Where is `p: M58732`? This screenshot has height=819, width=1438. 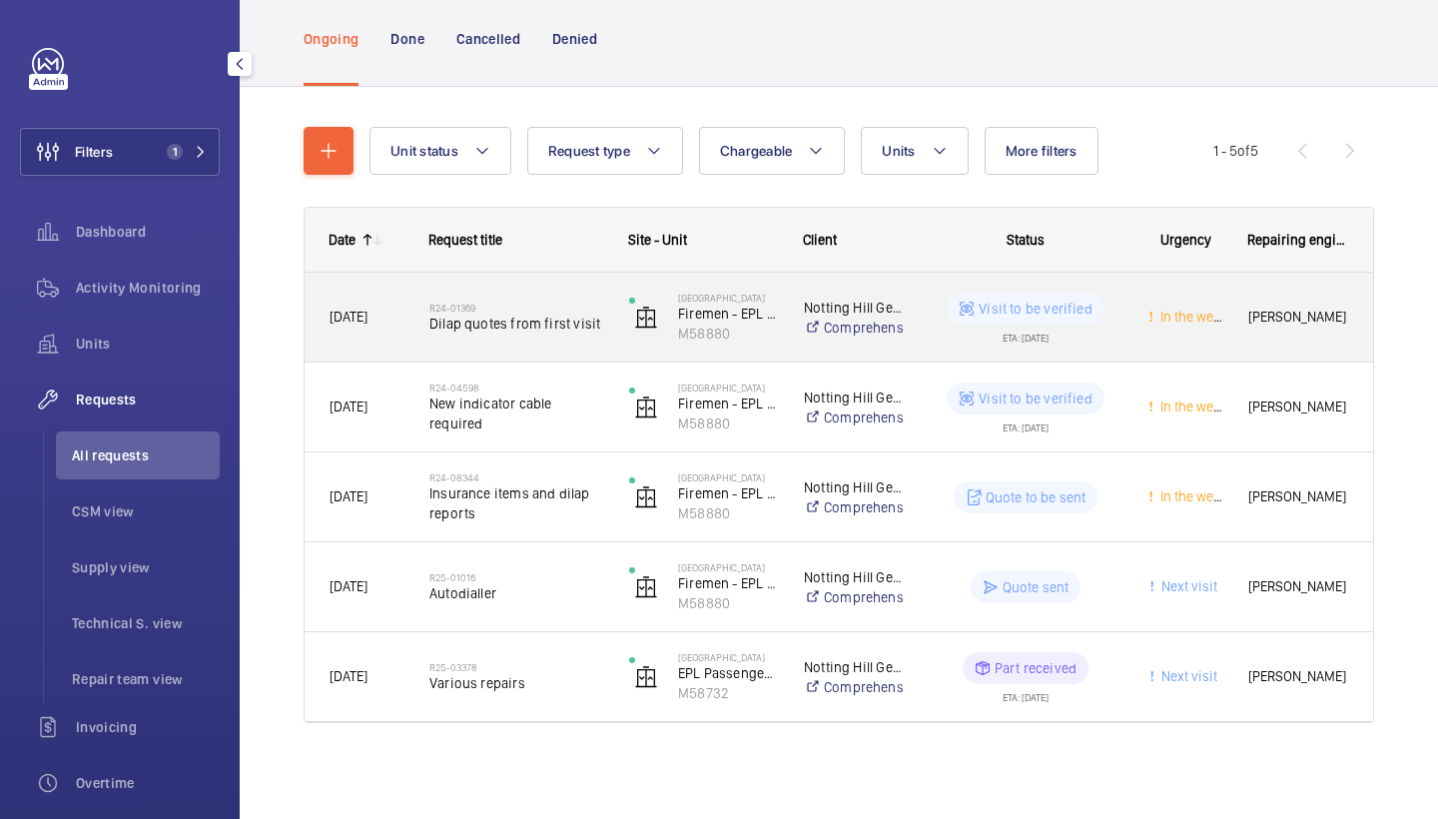
p: M58732 is located at coordinates (728, 693).